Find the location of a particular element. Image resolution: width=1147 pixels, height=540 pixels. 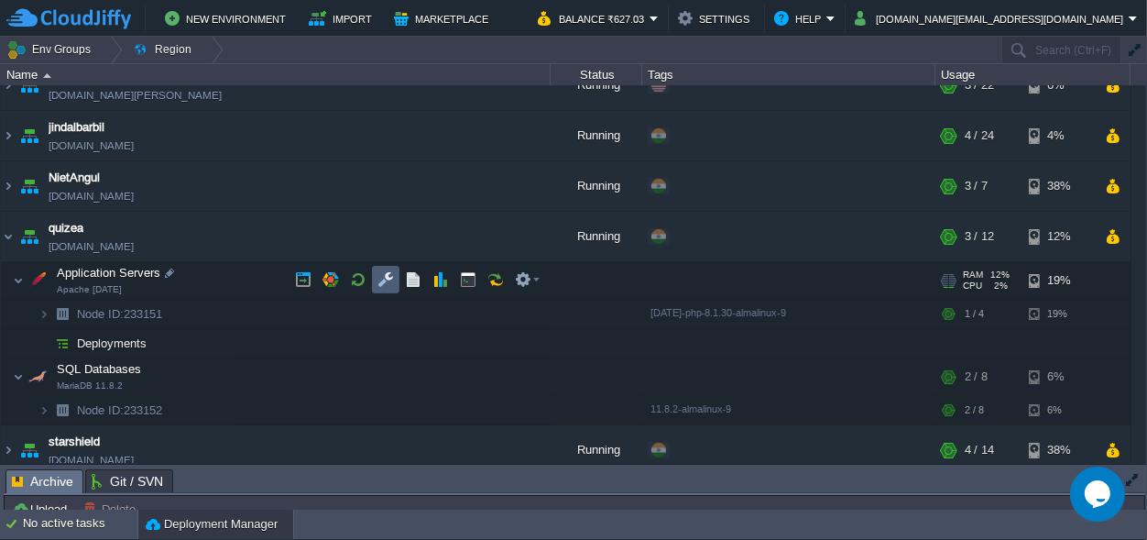

div: 4 / 24 is located at coordinates (980, 136).